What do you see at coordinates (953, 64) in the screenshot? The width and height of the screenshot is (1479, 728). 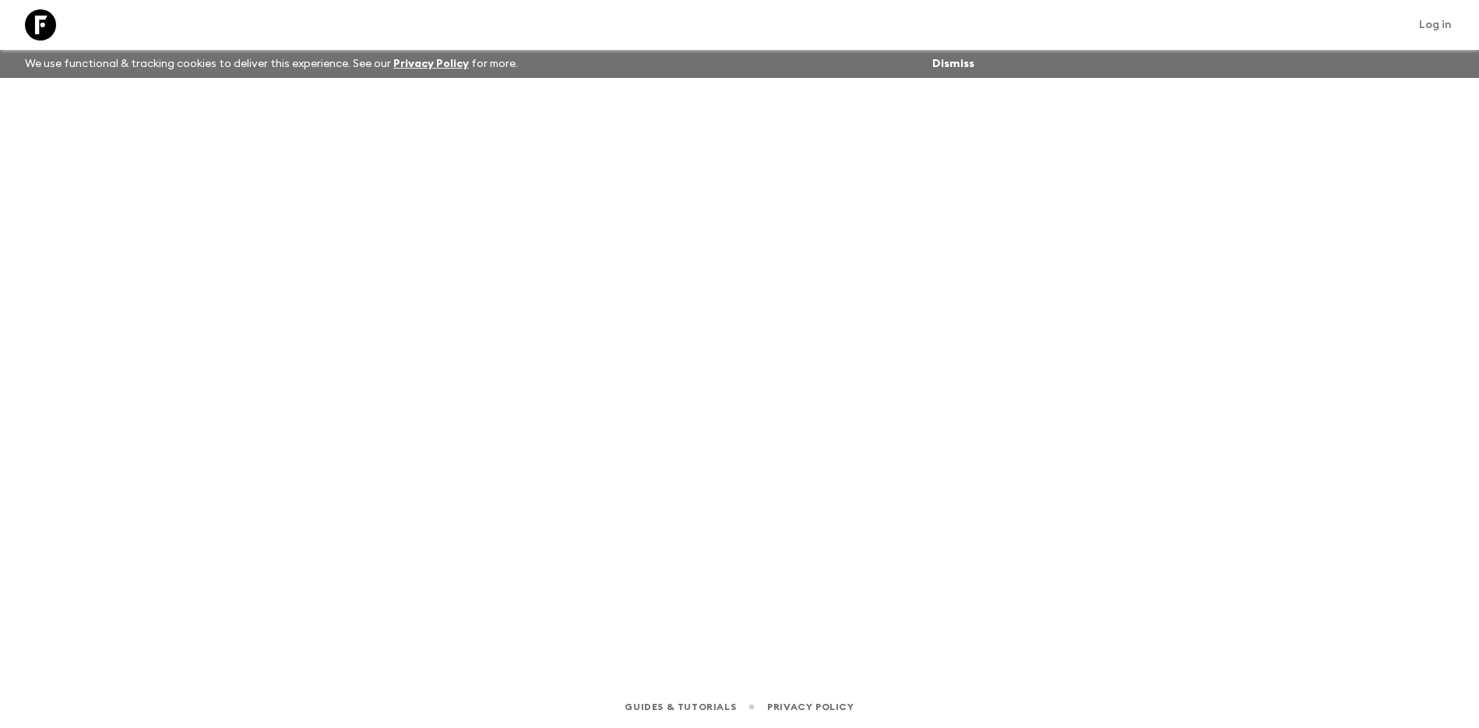 I see `button: Dismiss` at bounding box center [953, 64].